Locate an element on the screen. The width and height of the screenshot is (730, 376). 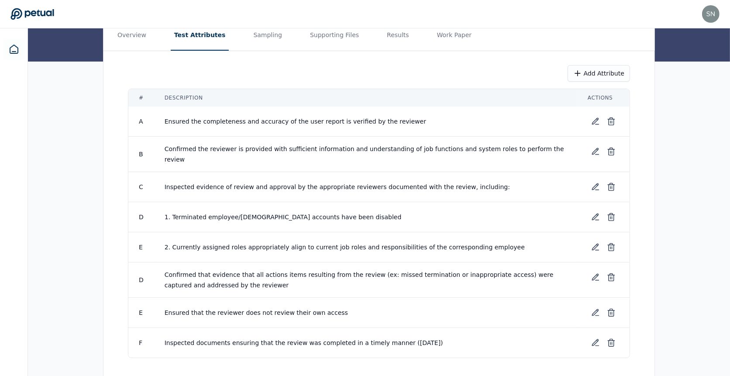
img: snir+klaviyo@petual.ai is located at coordinates (711, 14).